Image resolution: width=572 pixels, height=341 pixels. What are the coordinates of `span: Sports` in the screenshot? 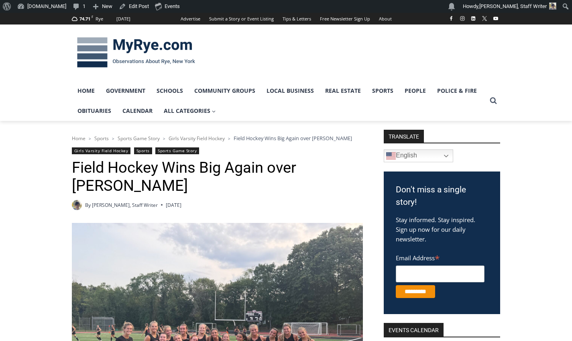 It's located at (102, 138).